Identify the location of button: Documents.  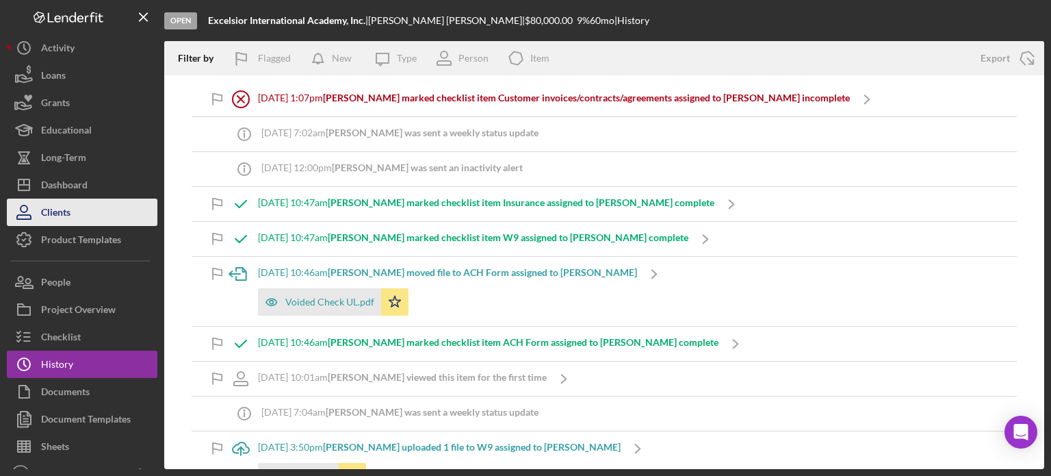
(82, 392).